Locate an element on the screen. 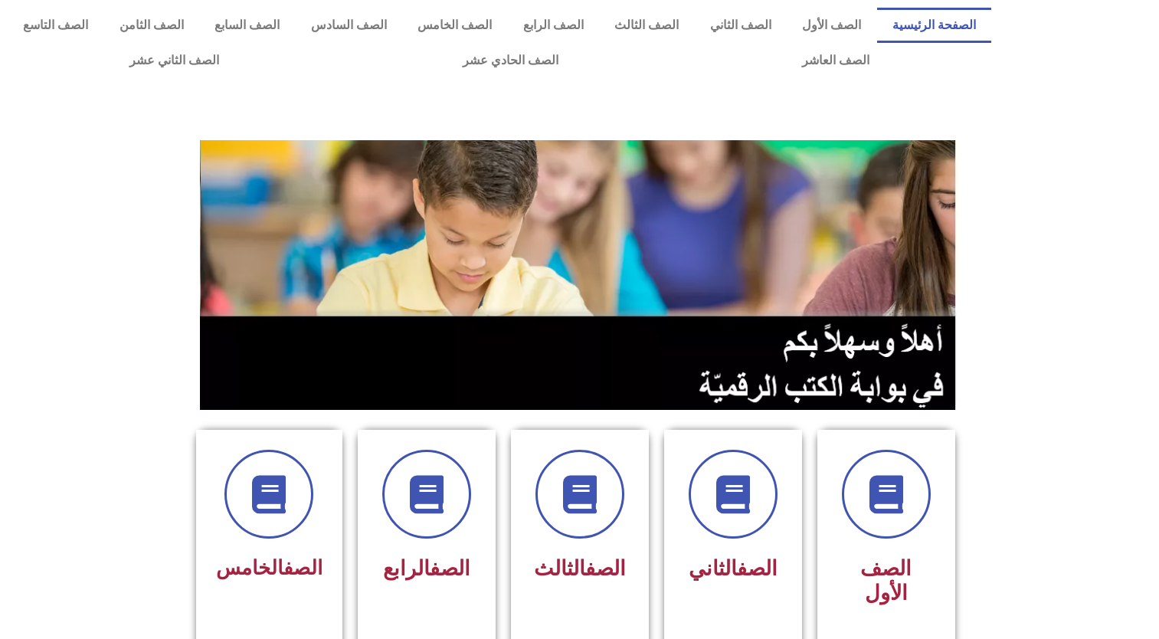  a: الصف السادس is located at coordinates (349, 25).